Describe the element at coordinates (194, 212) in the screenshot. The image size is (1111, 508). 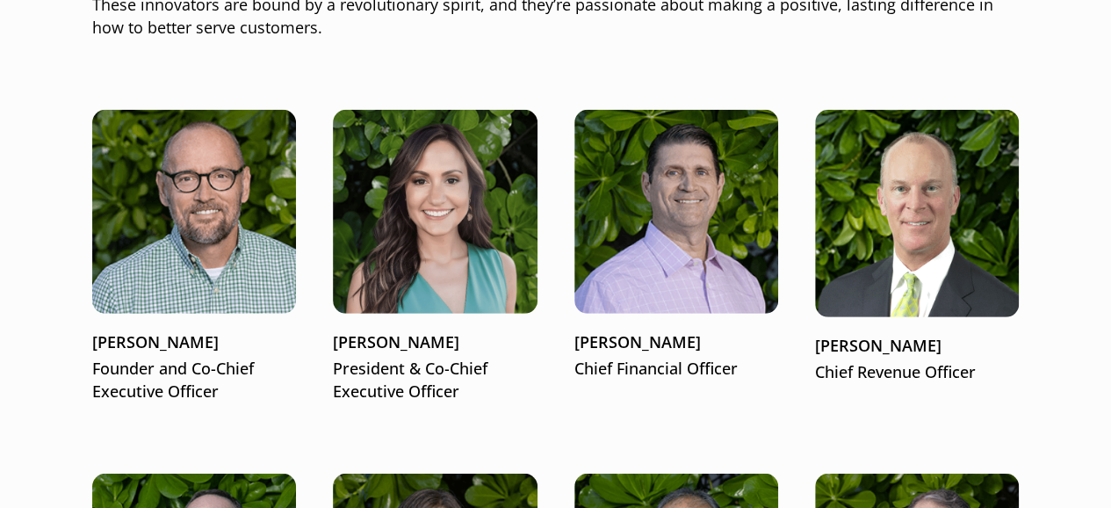
I see `img: Matt McConnell` at that location.